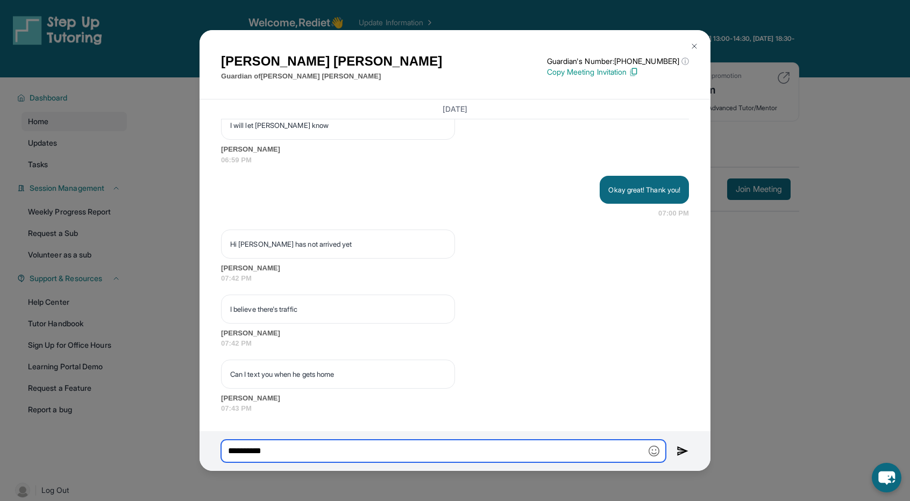  I want to click on img: Emoji, so click(654, 451).